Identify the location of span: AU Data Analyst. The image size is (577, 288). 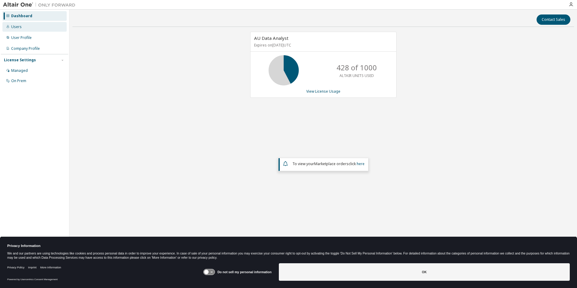
(271, 38).